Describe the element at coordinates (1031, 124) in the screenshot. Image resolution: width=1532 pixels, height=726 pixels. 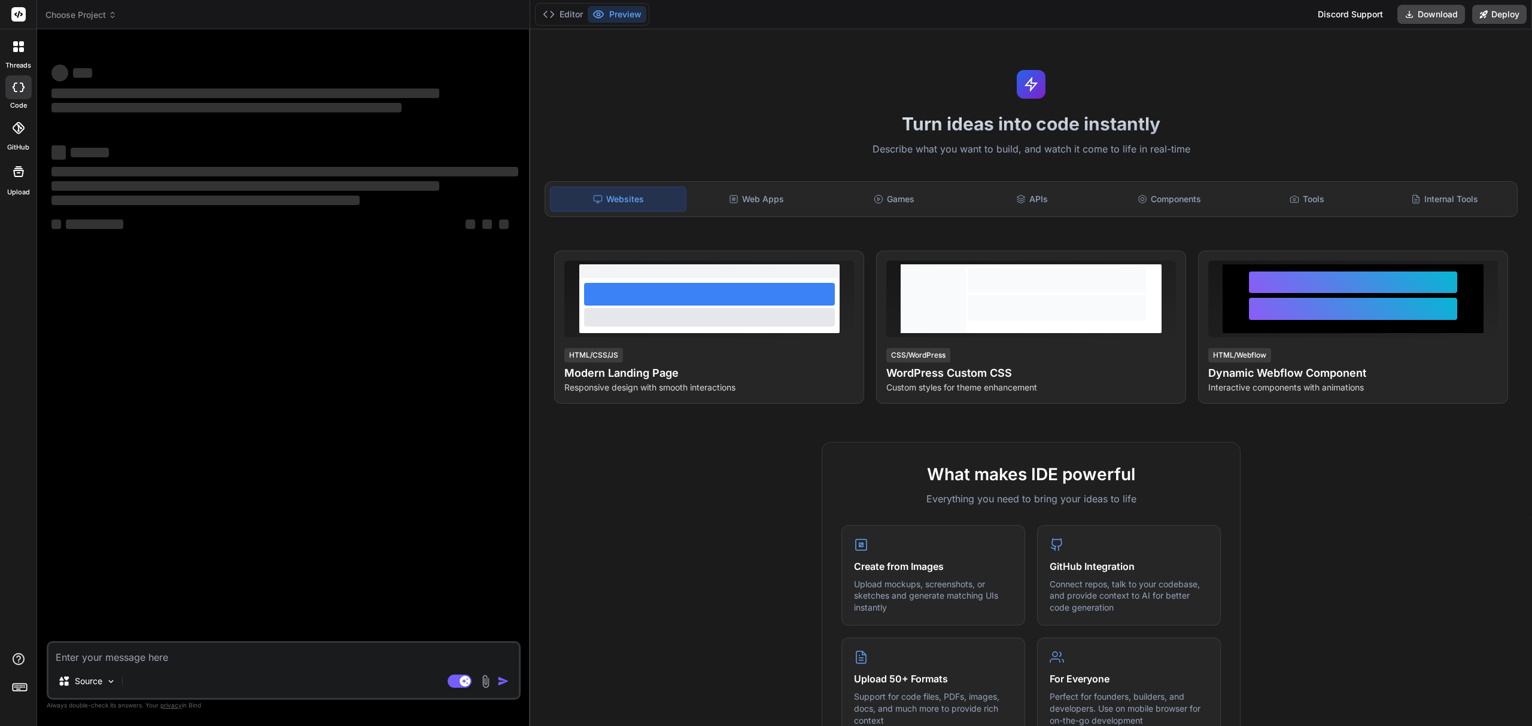
I see `h1: Turn ideas into code instantly` at that location.